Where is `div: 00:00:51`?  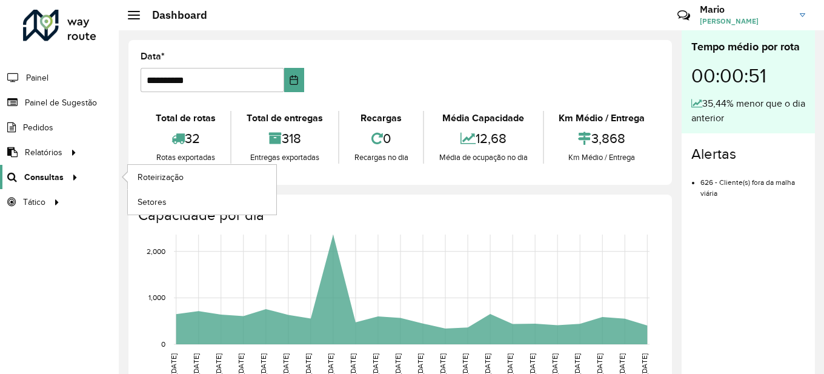
div: 00:00:51 is located at coordinates (749, 76).